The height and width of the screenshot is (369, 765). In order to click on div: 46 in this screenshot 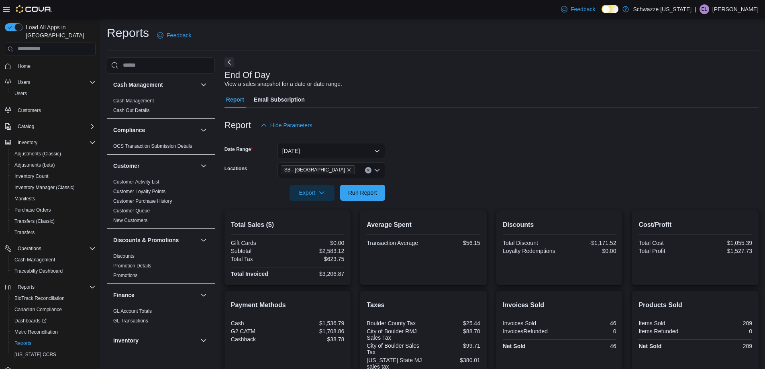, I will do `click(588, 323)`.